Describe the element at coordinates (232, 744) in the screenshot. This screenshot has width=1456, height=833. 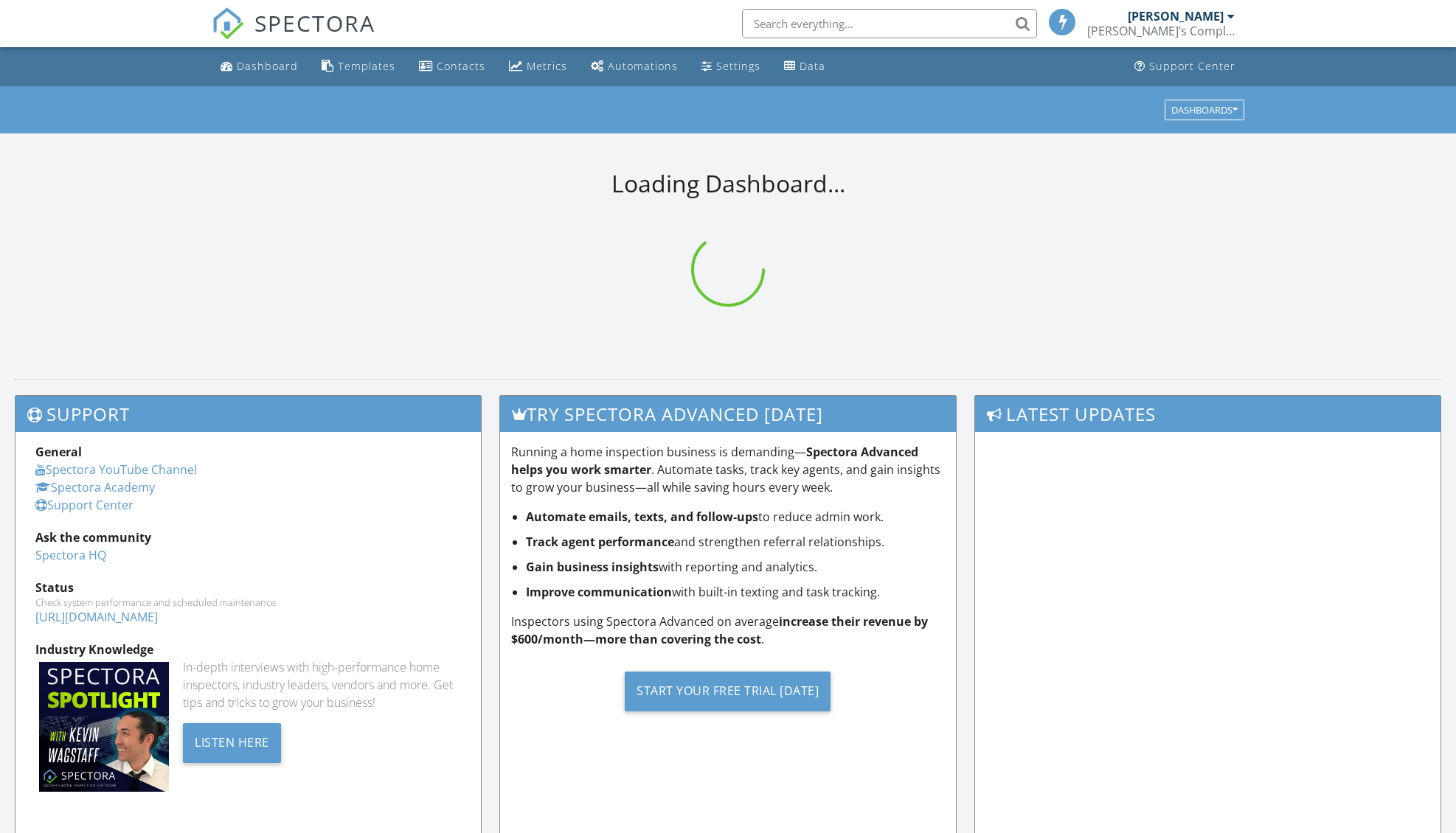
I see `div: Listen Here` at that location.